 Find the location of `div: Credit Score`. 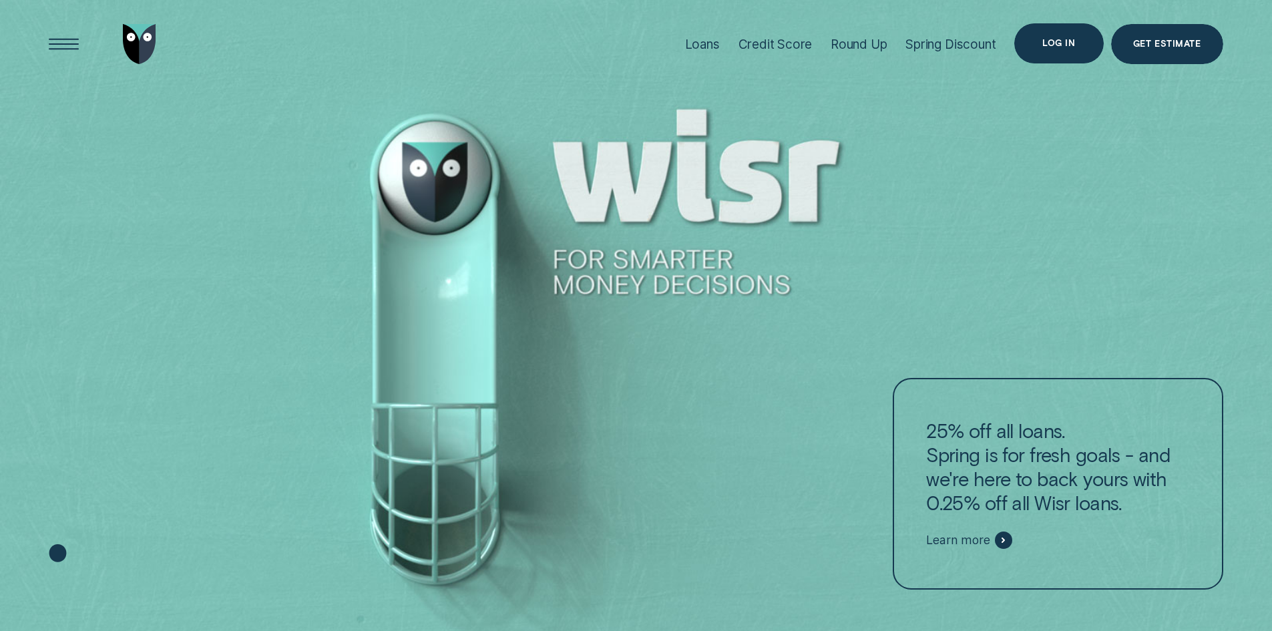

div: Credit Score is located at coordinates (775, 44).